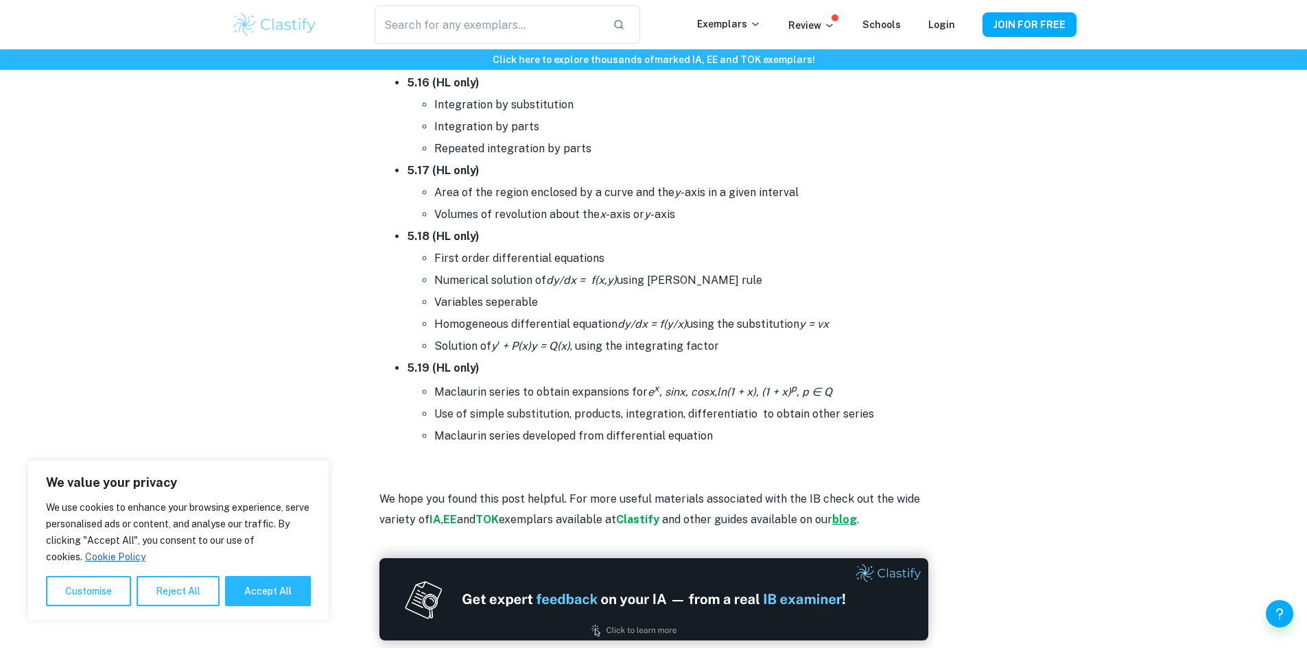  What do you see at coordinates (178, 541) in the screenshot?
I see `div: We value your privacy` at bounding box center [178, 541].